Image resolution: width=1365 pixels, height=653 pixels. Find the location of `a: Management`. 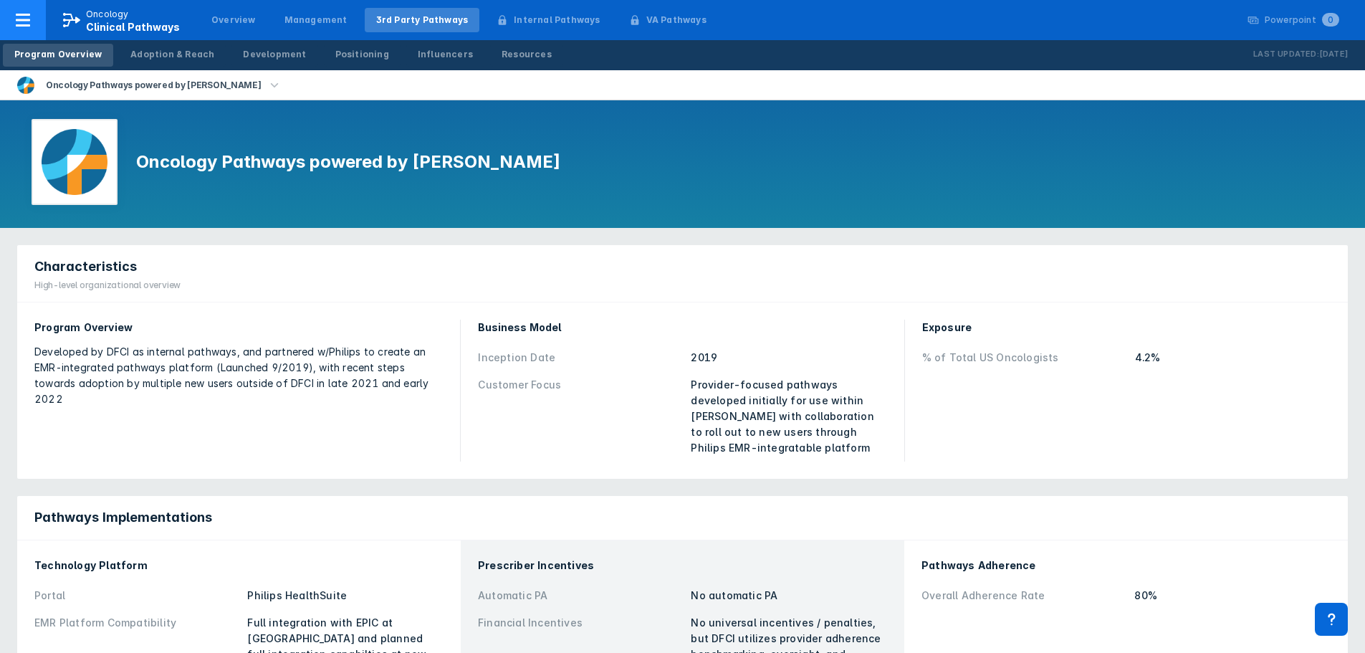

a: Management is located at coordinates (316, 20).